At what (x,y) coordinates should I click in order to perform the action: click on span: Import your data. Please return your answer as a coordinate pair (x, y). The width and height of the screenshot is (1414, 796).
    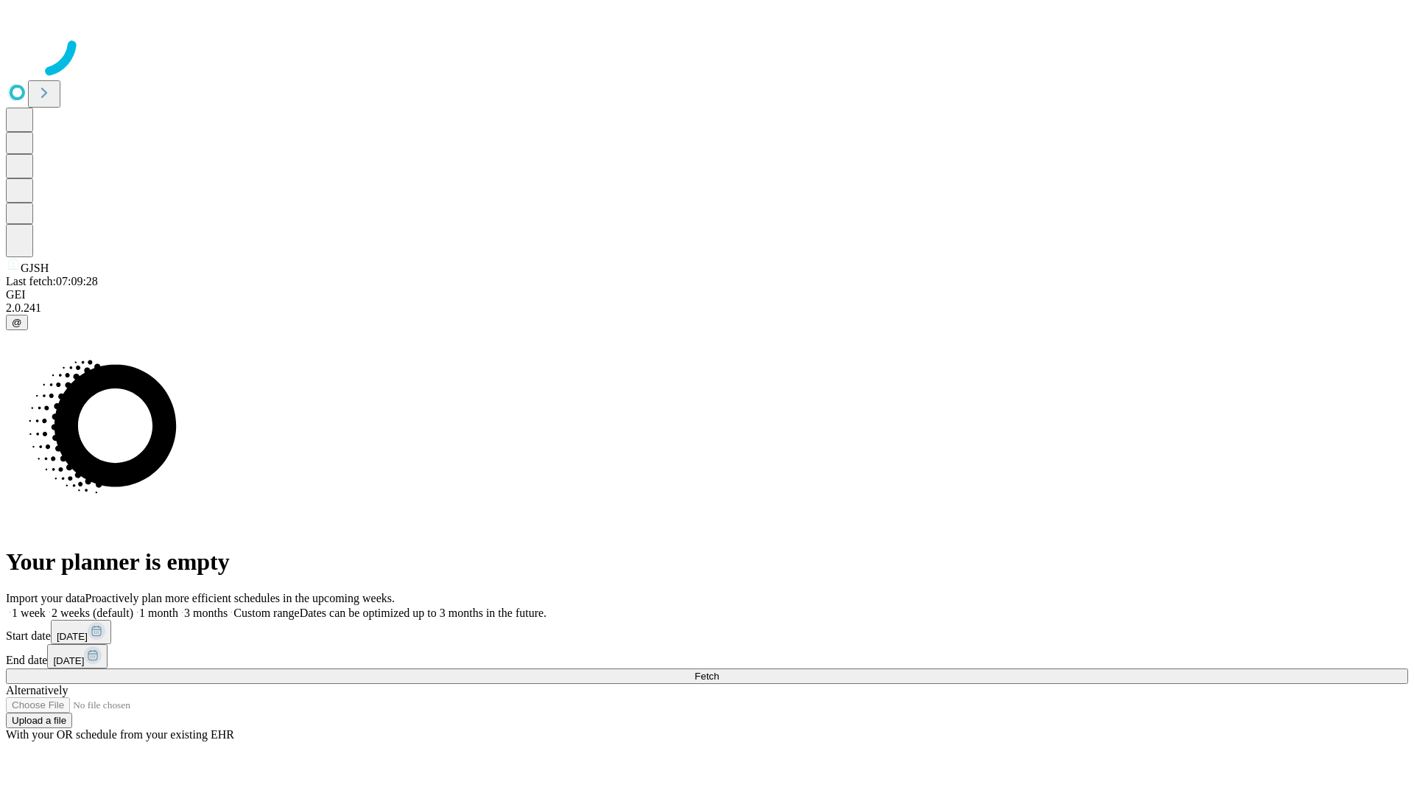
    Looking at the image, I should click on (46, 597).